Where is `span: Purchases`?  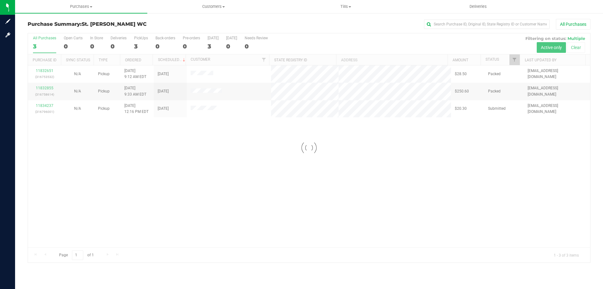
span: Purchases is located at coordinates (81, 7).